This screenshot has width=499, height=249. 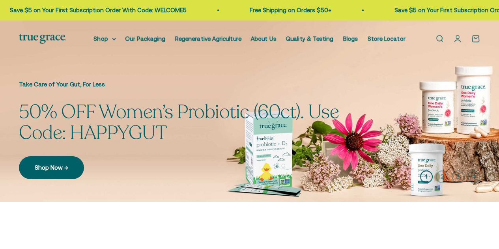 What do you see at coordinates (208, 38) in the screenshot?
I see `a: Regenerative Agriculture` at bounding box center [208, 38].